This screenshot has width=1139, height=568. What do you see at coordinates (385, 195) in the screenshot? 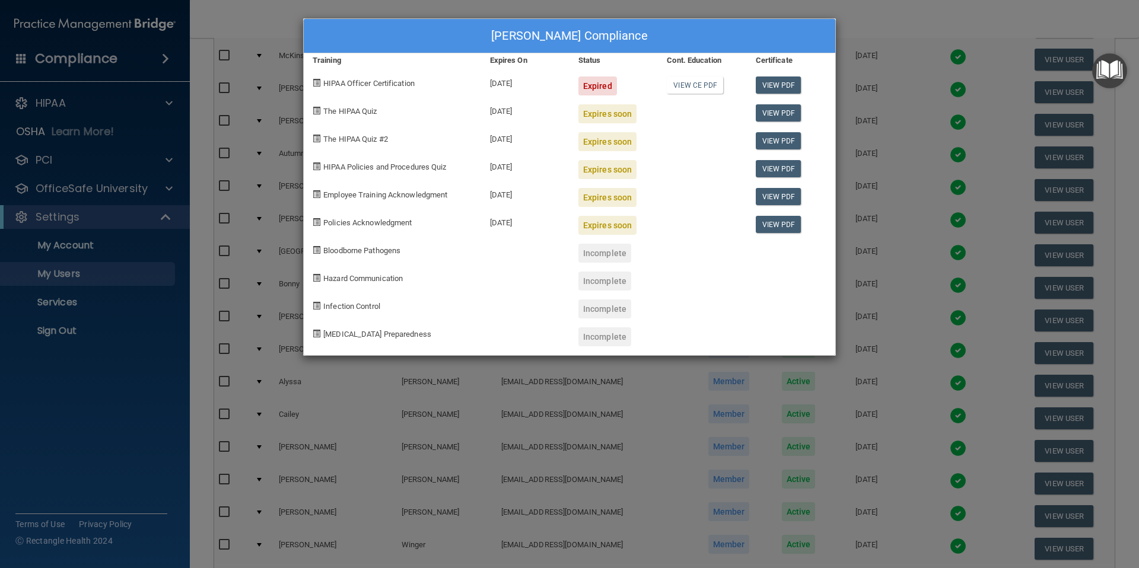
I see `span: Employee Training Acknowledgment` at bounding box center [385, 195].